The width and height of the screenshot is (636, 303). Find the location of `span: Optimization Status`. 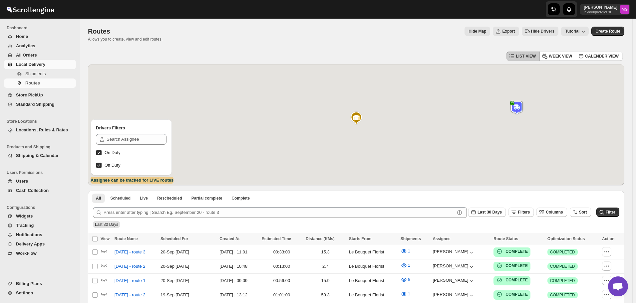

span: Optimization Status is located at coordinates (566, 239).